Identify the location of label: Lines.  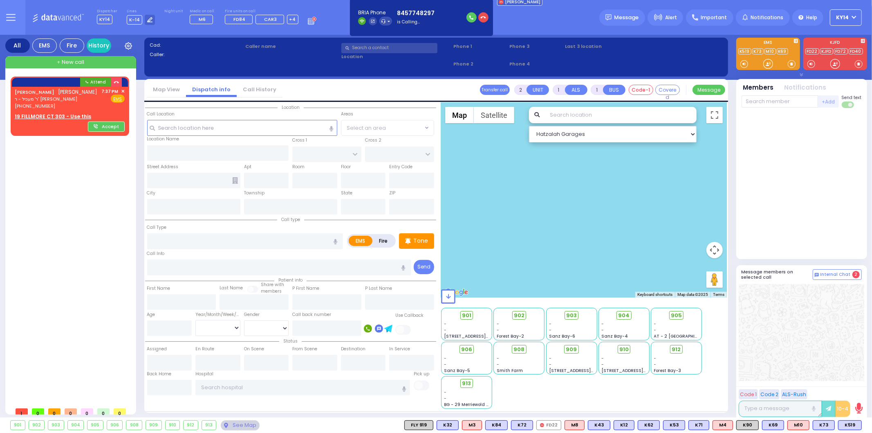
(141, 11).